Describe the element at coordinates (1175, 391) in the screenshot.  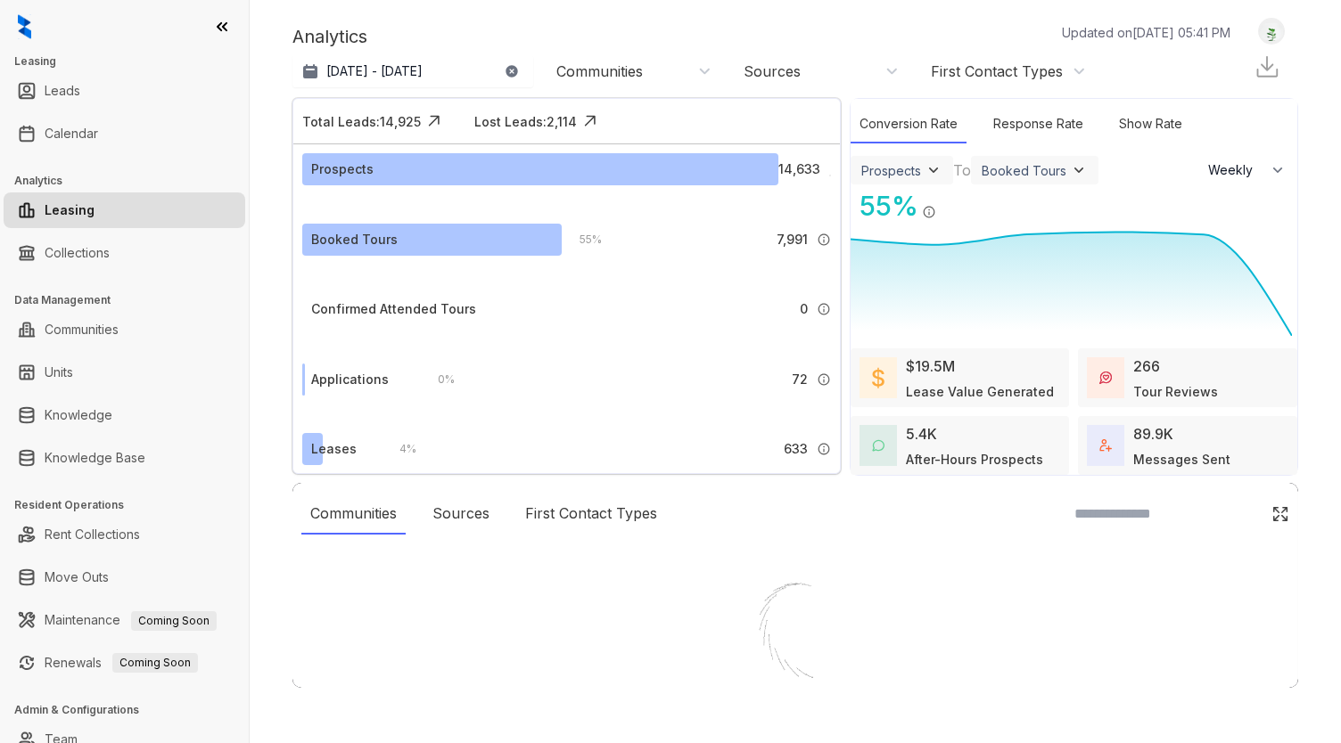
I see `div: Tour Reviews` at that location.